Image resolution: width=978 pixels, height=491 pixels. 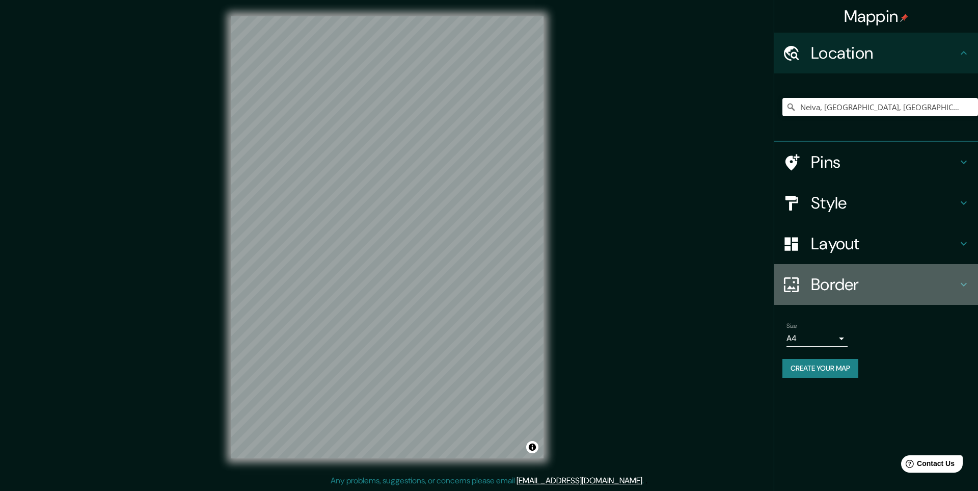 I want to click on h4: Border, so click(x=884, y=284).